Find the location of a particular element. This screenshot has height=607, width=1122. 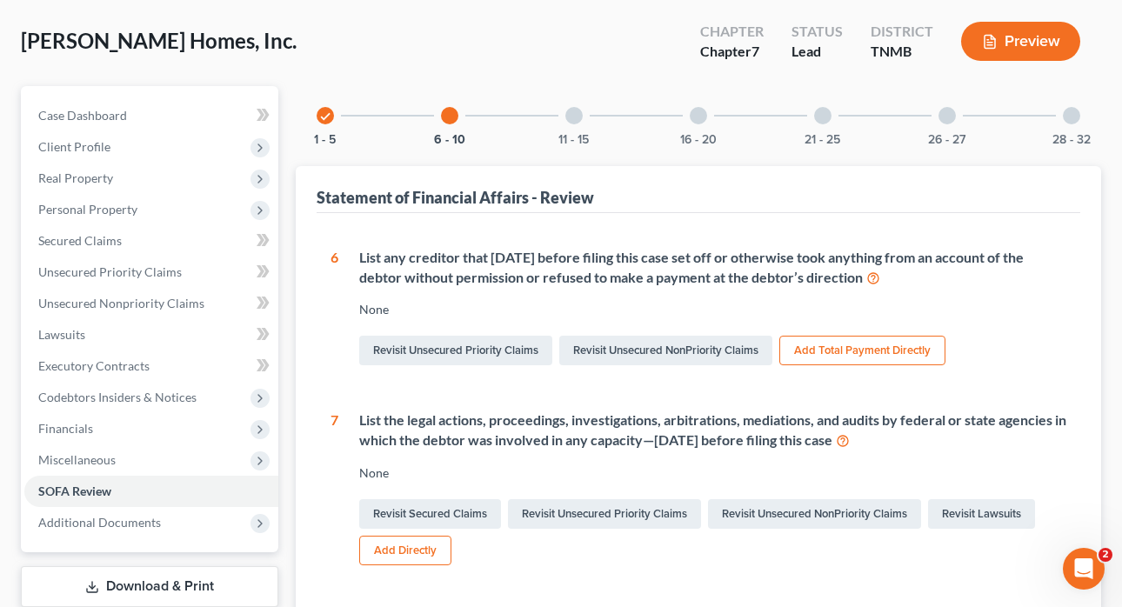

button: 28 - 32 is located at coordinates (1072, 140).